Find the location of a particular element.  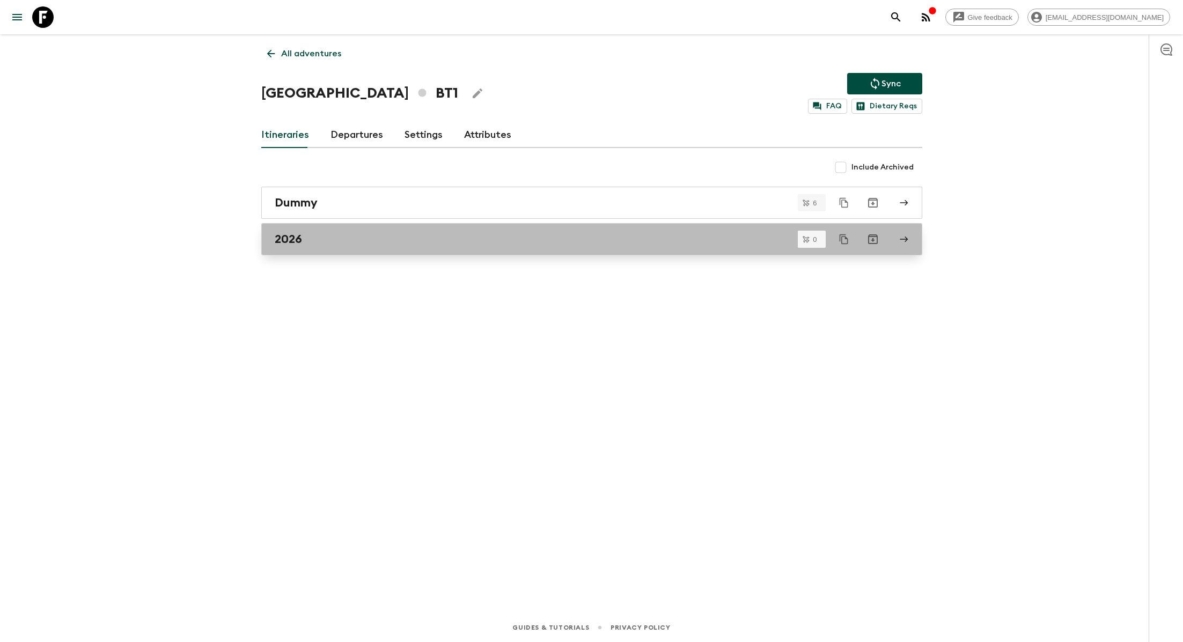

button: menu is located at coordinates (17, 17).